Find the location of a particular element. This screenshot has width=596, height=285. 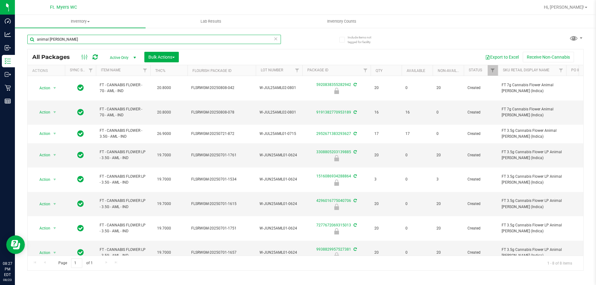

a: THC% is located at coordinates (160, 71).